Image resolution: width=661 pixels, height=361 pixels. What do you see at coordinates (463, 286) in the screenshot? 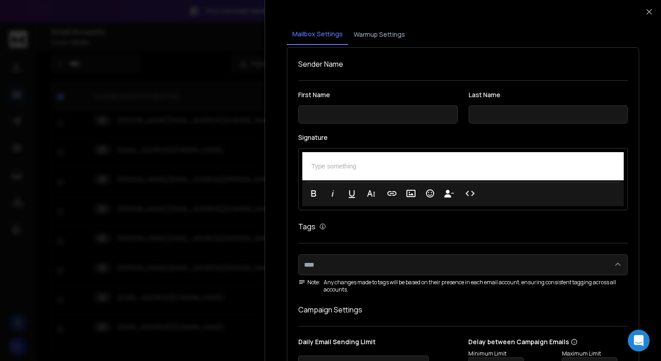
I see `div: Any changes made to tags will be based on their presence in each email account, ensuring consiste...` at bounding box center [463, 286].